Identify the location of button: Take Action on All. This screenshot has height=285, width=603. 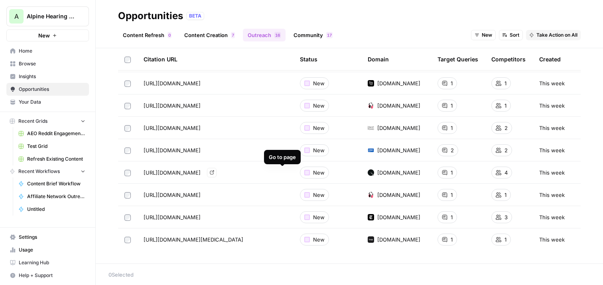
(554, 35).